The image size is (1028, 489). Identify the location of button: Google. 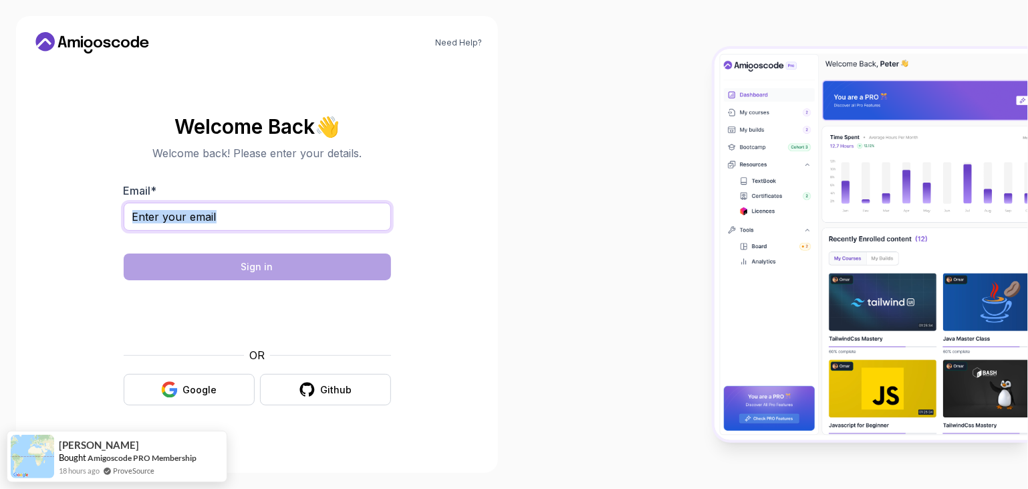
(189, 389).